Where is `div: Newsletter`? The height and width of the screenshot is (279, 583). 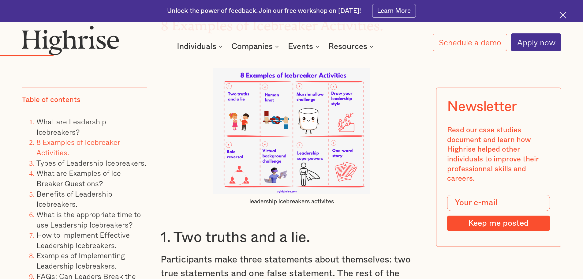
div: Newsletter is located at coordinates (482, 106).